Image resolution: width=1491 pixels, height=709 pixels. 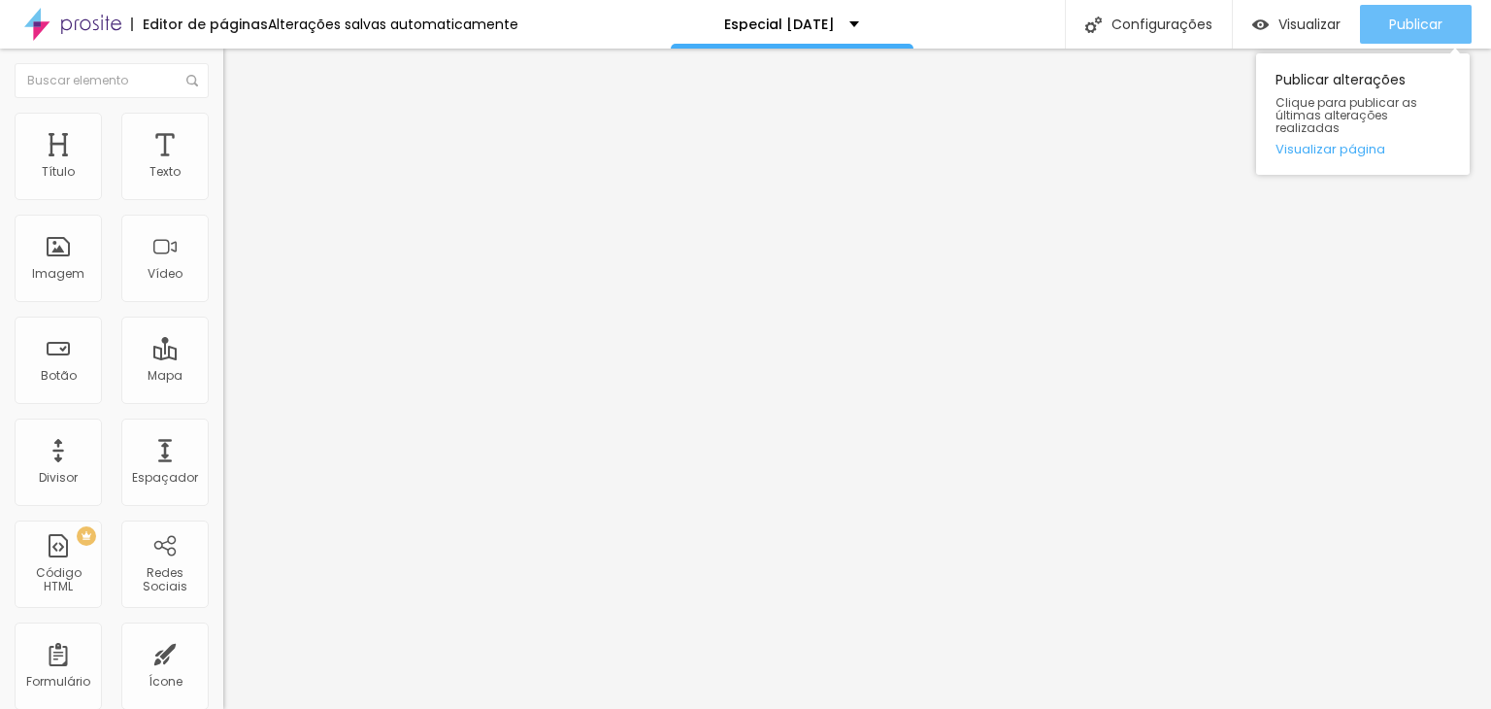 What do you see at coordinates (165, 477) in the screenshot?
I see `font: Espaçador` at bounding box center [165, 477].